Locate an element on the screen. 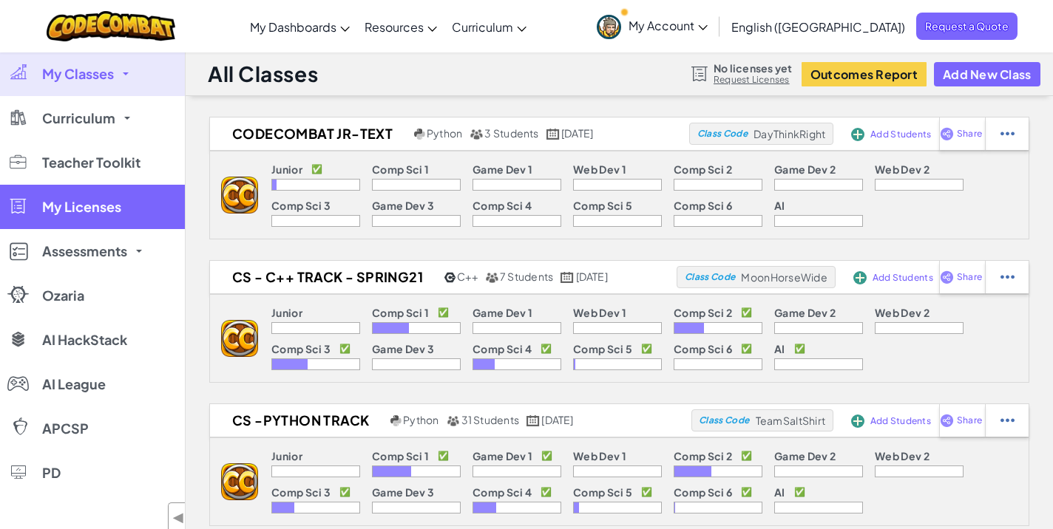 The width and height of the screenshot is (1053, 529). span: 7 Students is located at coordinates (526, 277).